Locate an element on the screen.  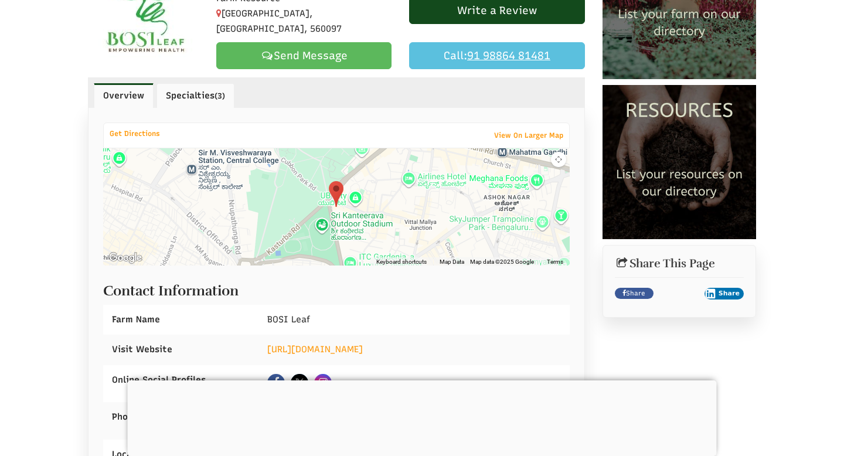
u: 91 98864 81481 is located at coordinates (509, 56).